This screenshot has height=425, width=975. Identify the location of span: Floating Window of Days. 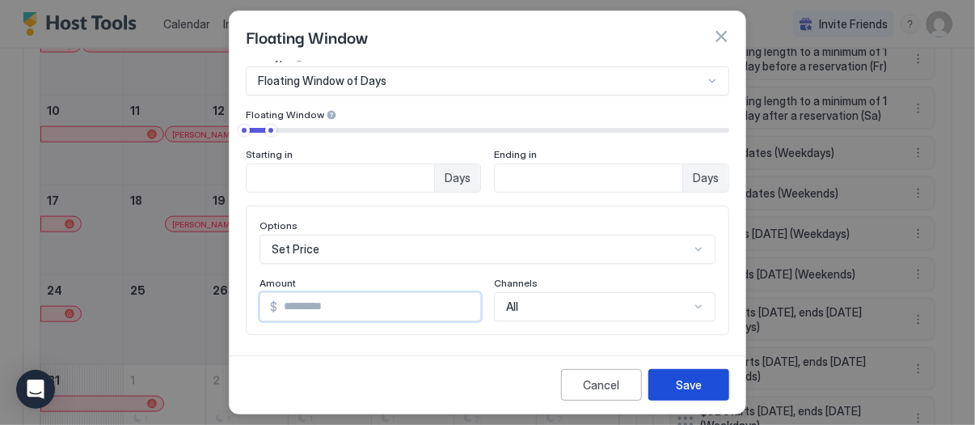
(322, 81).